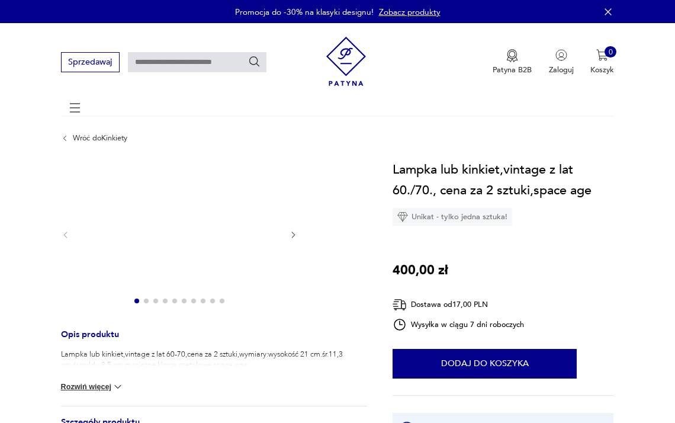 The width and height of the screenshot is (675, 423). Describe the element at coordinates (255, 62) in the screenshot. I see `button: Szukaj` at that location.